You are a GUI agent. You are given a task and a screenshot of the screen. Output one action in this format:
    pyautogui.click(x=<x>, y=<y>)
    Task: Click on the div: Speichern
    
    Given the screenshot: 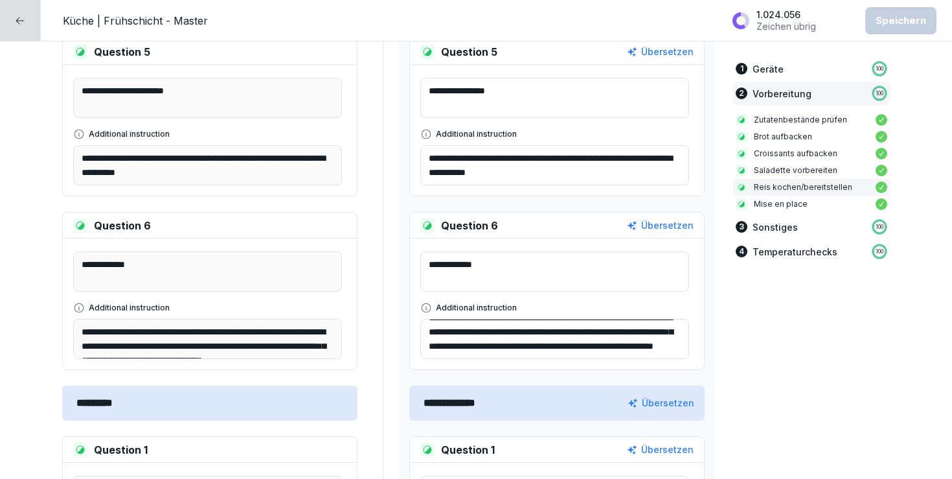 What is the action you would take?
    pyautogui.click(x=901, y=21)
    